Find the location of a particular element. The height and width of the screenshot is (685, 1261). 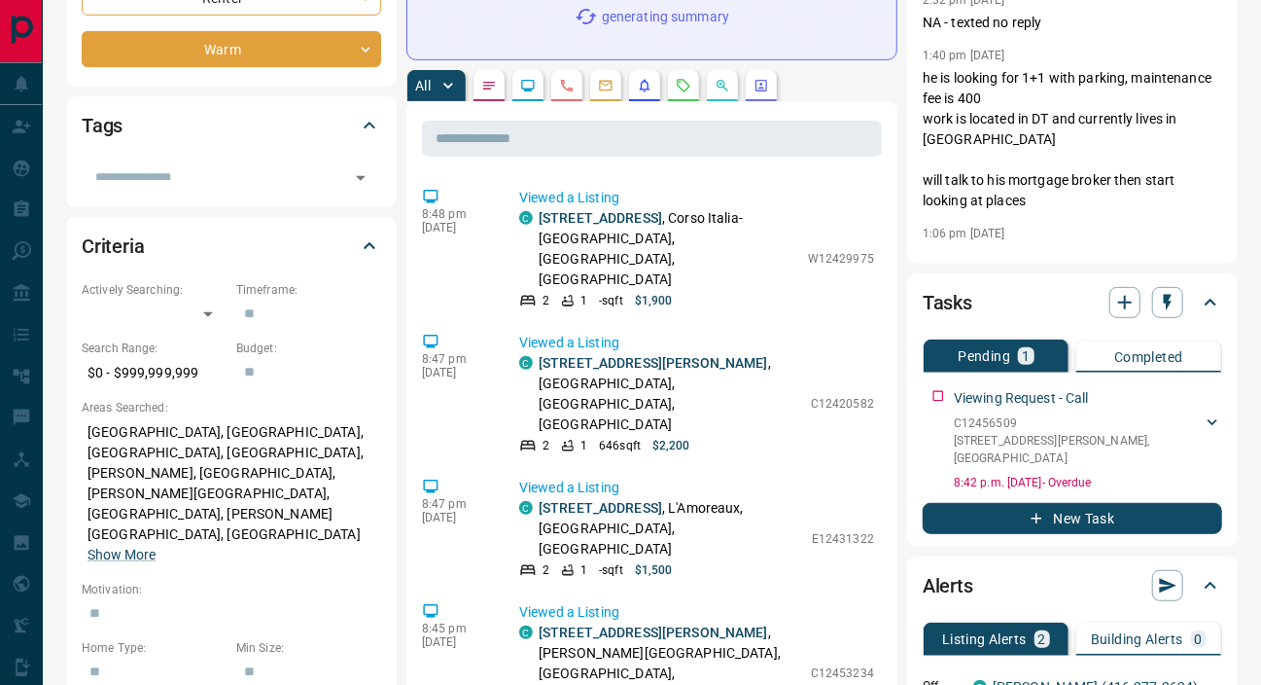

p: $0 - $999,999,999 is located at coordinates (154, 372).